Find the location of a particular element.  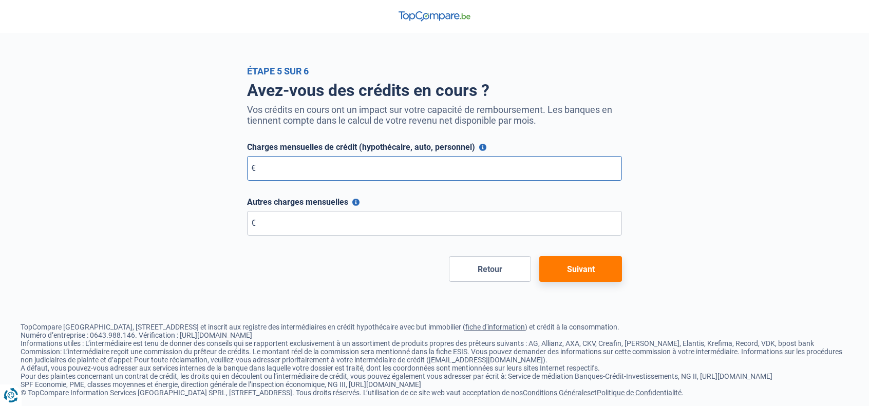

a: Conditions Générales is located at coordinates (557, 393).